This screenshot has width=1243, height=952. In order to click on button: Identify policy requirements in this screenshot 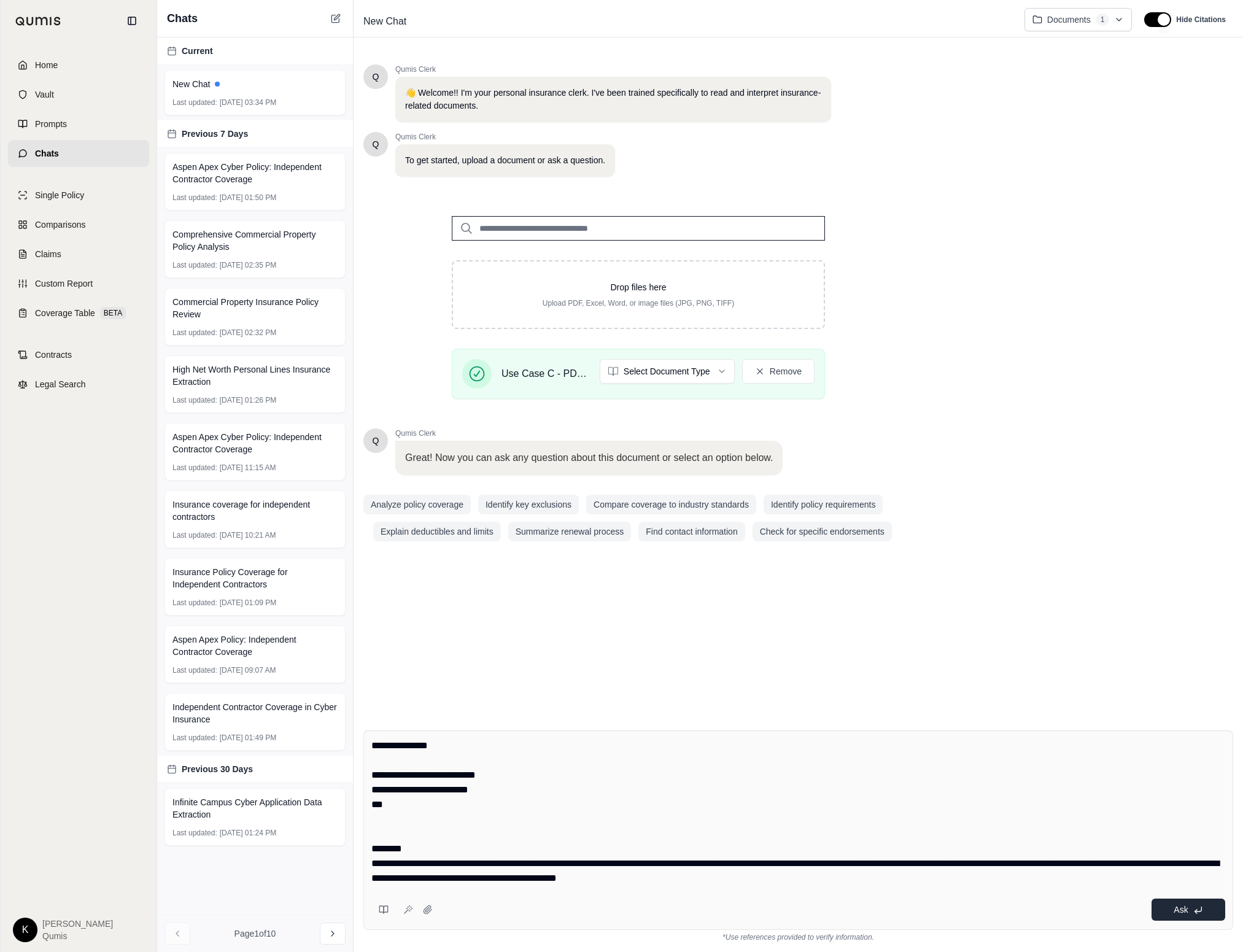, I will do `click(823, 505)`.